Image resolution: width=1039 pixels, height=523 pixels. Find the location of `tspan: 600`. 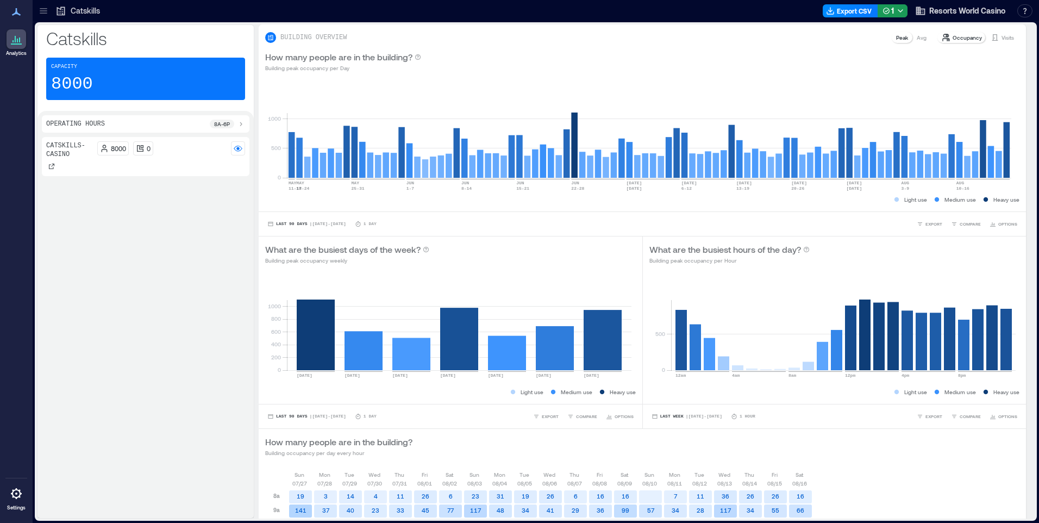

tspan: 600 is located at coordinates (276, 332).